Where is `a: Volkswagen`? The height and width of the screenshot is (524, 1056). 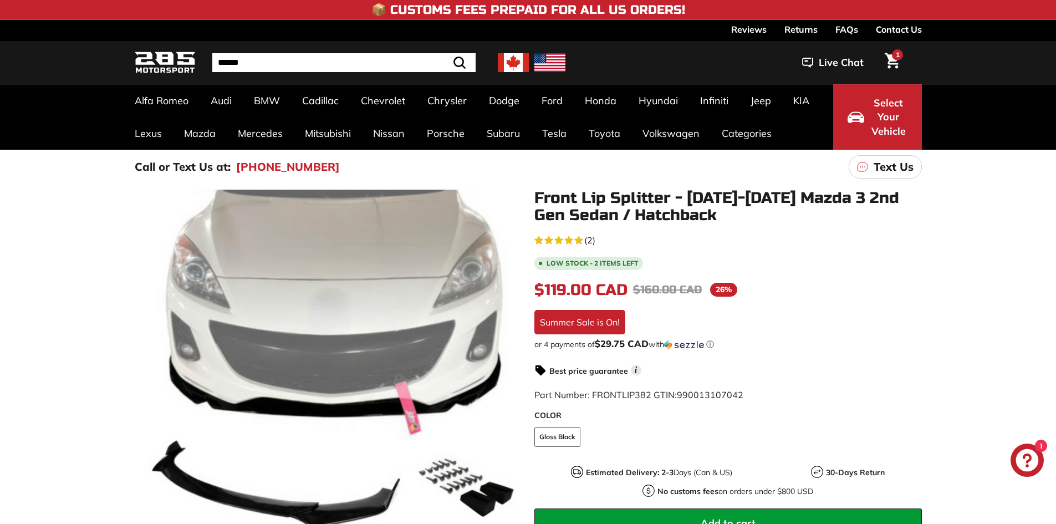
a: Volkswagen is located at coordinates (671, 133).